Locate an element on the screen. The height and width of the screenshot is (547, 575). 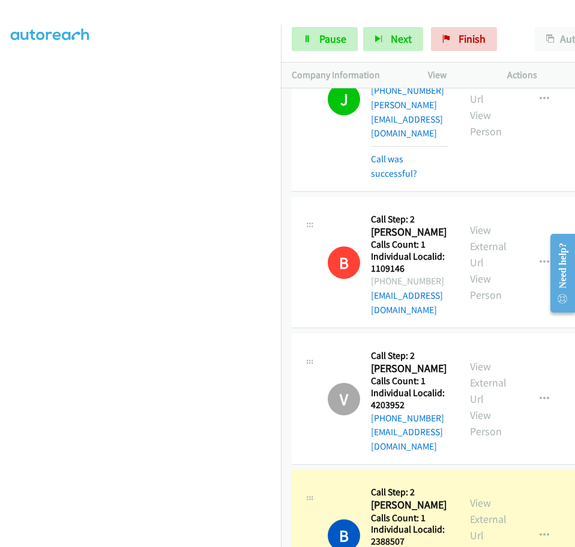
p: Company Information is located at coordinates (349, 75).